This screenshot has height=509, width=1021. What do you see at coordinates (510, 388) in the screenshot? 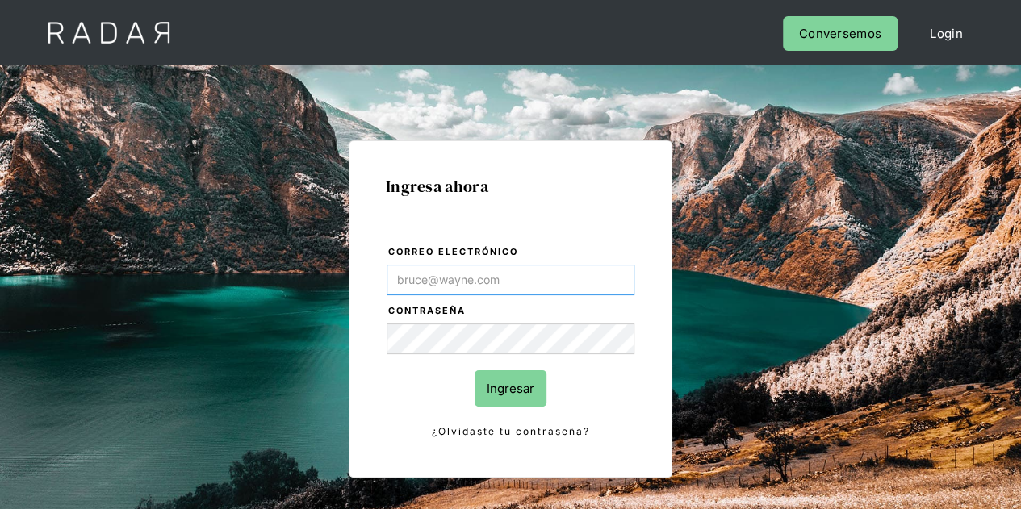
I see `input: Ingresar` at bounding box center [510, 388].